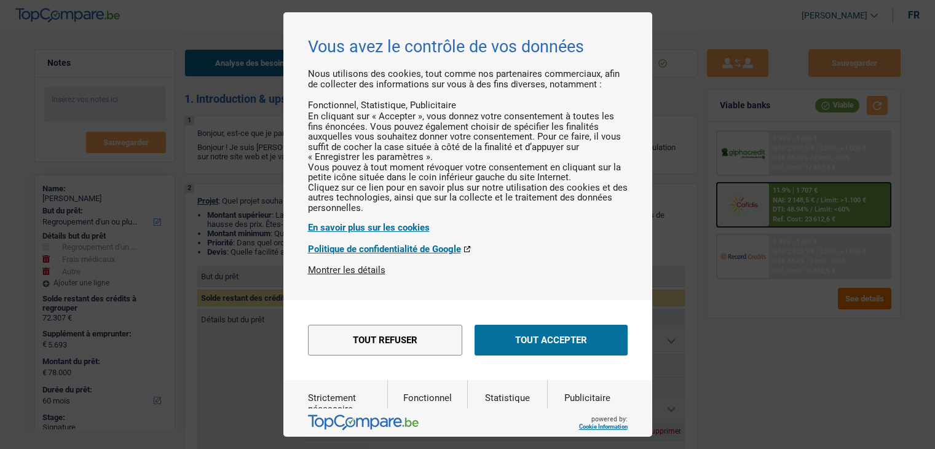 This screenshot has width=935, height=449. What do you see at coordinates (385, 340) in the screenshot?
I see `button: Tout refuser` at bounding box center [385, 340].